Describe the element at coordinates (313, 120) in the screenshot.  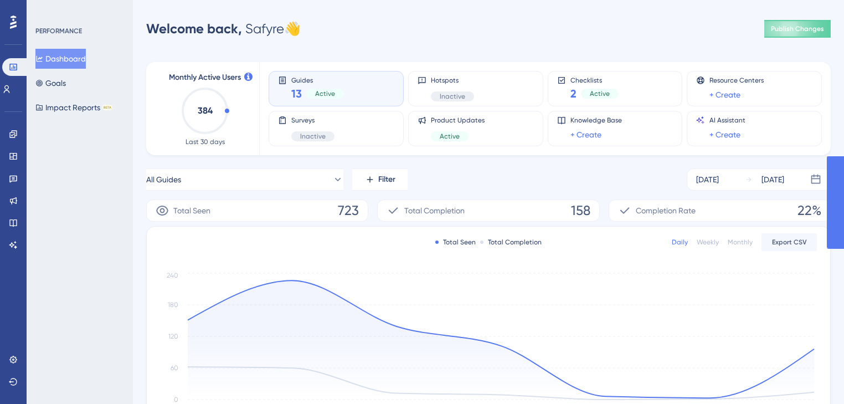
I see `span: Surveys` at that location.